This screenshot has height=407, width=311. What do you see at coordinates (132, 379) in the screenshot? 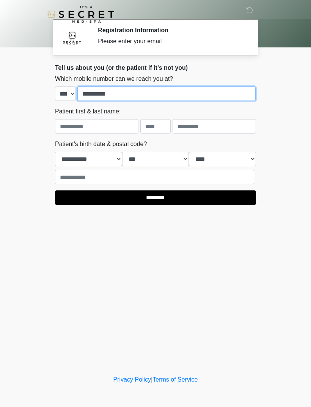
I see `a: Privacy Policy` at bounding box center [132, 379].